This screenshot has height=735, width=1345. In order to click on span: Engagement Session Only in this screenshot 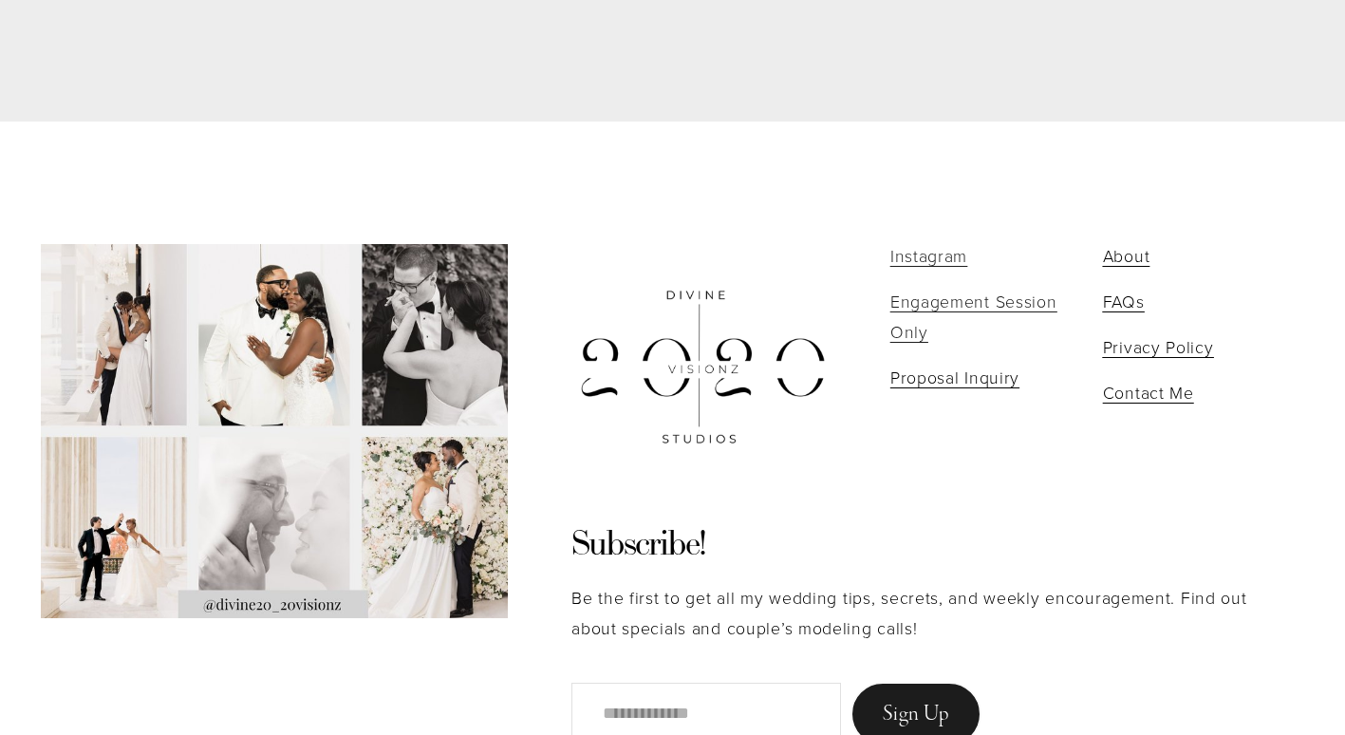, I will do `click(974, 316)`.